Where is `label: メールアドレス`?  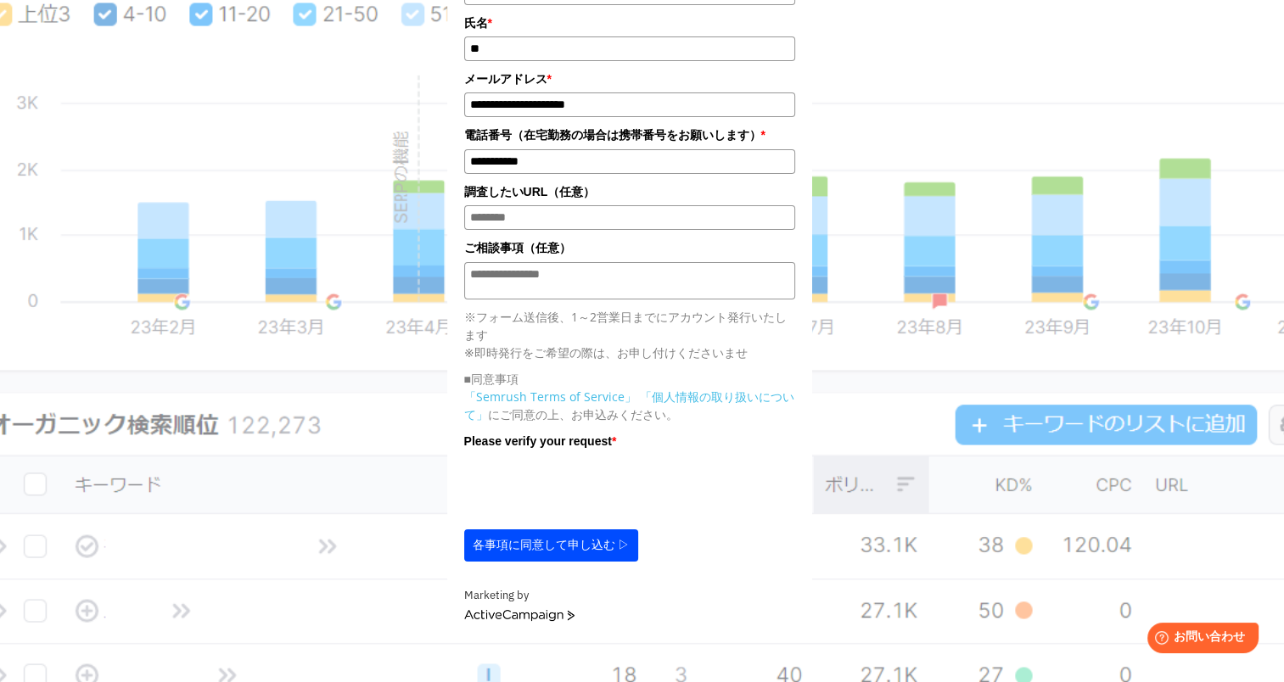
label: メールアドレス is located at coordinates (630, 79).